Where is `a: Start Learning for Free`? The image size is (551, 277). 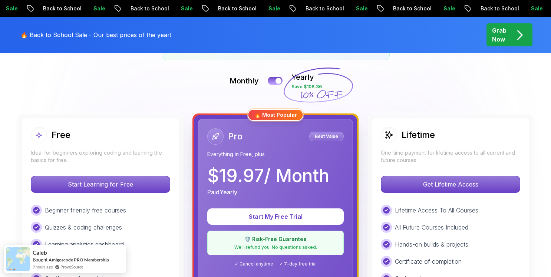 a: Start Learning for Free is located at coordinates (101, 184).